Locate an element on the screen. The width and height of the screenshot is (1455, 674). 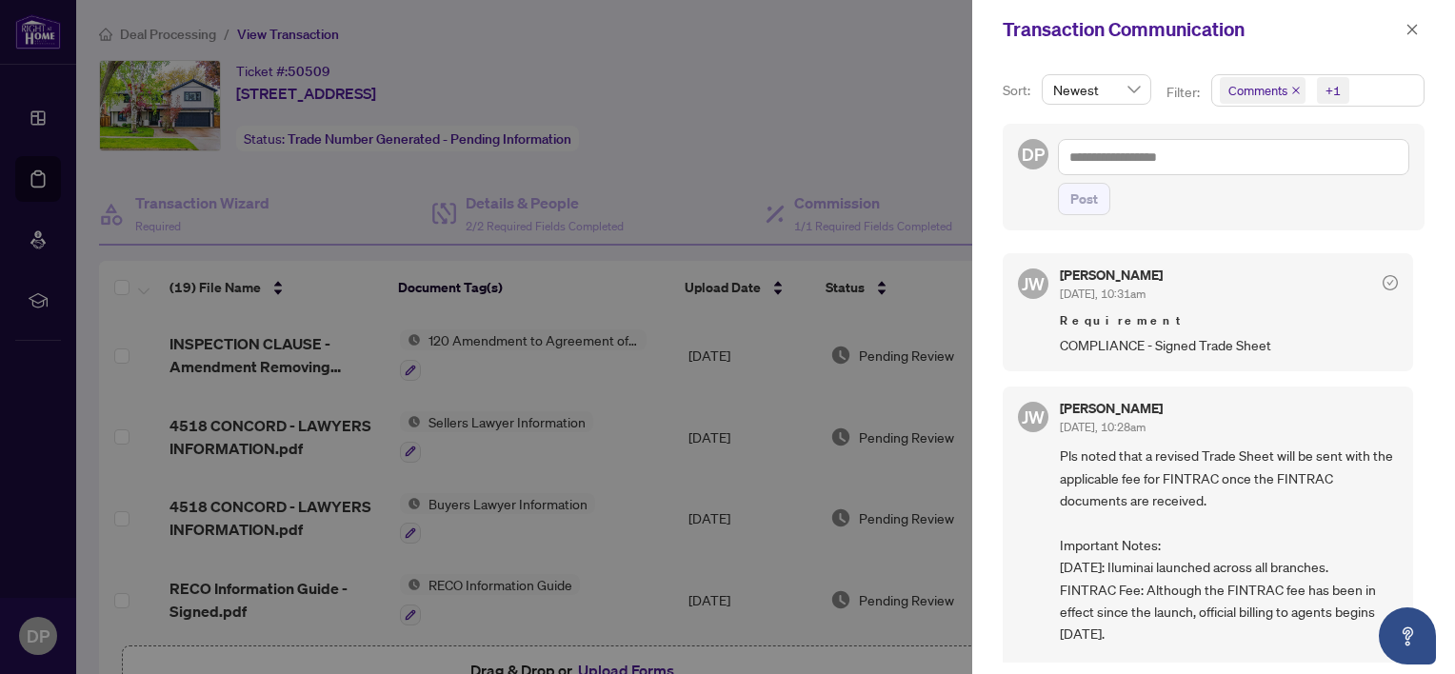
div: +1 is located at coordinates (1333, 90).